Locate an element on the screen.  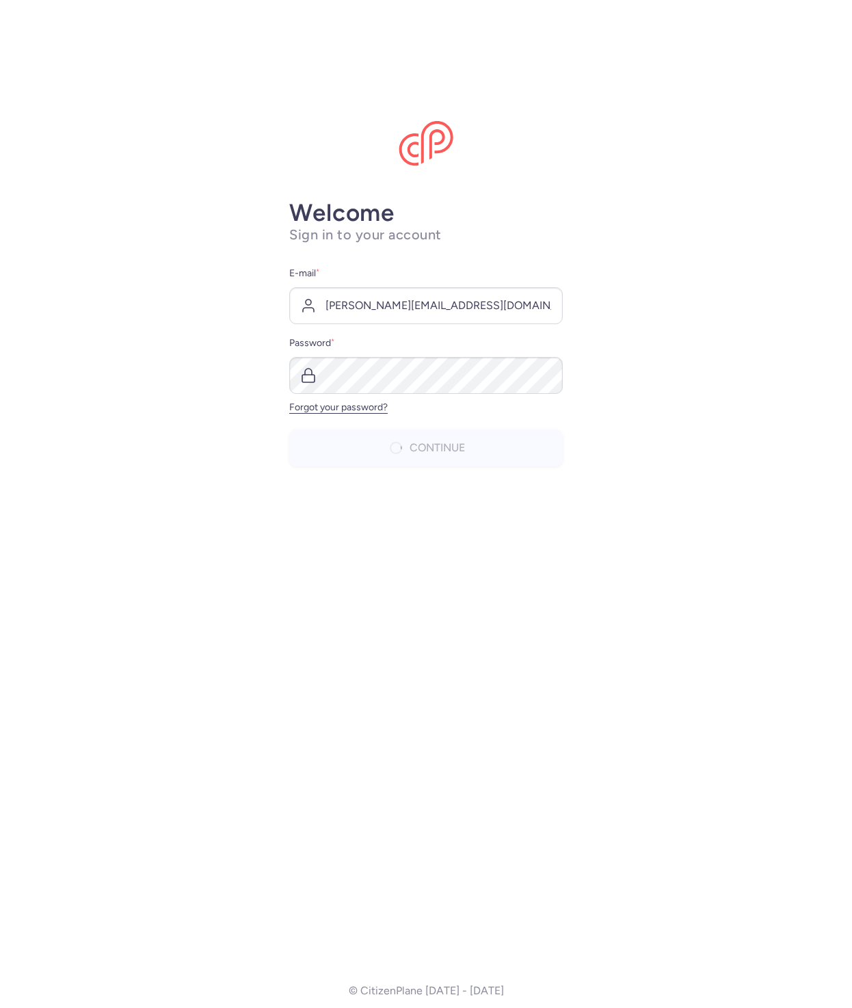
label: E-mail is located at coordinates (426, 274).